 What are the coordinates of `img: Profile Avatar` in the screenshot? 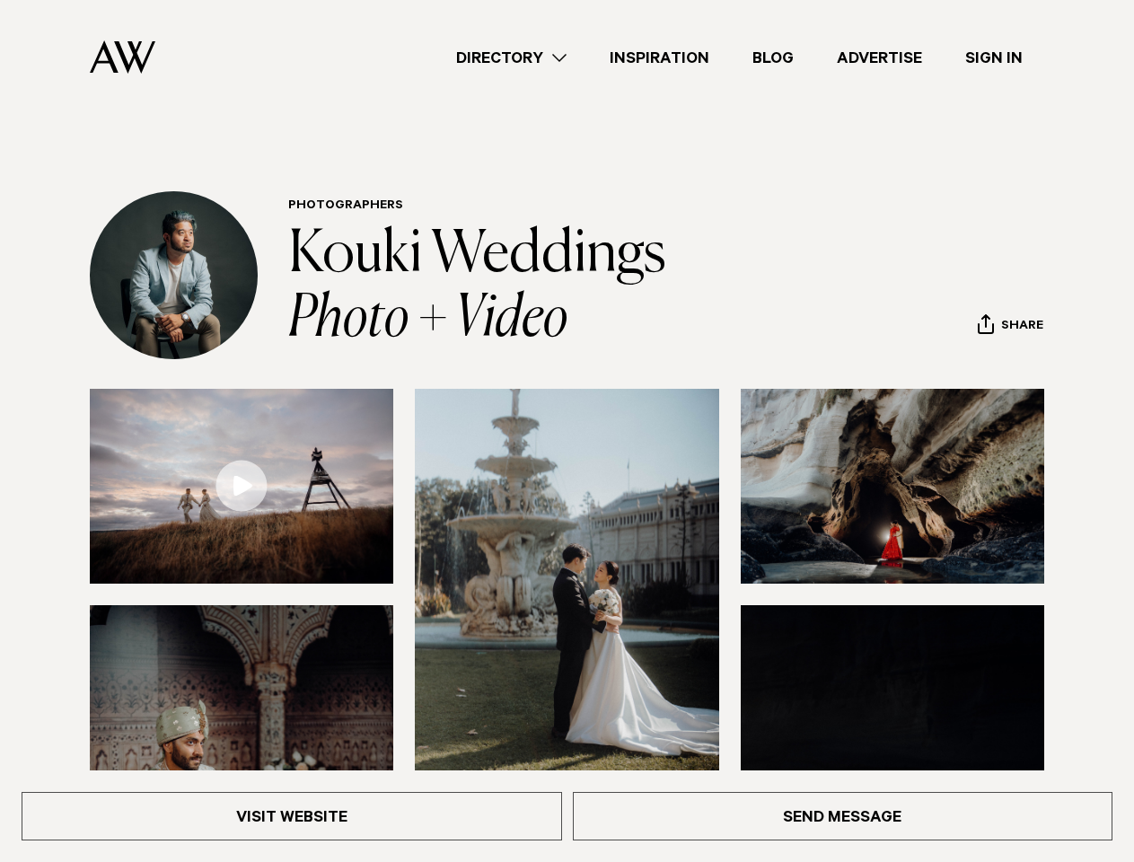 It's located at (173, 275).